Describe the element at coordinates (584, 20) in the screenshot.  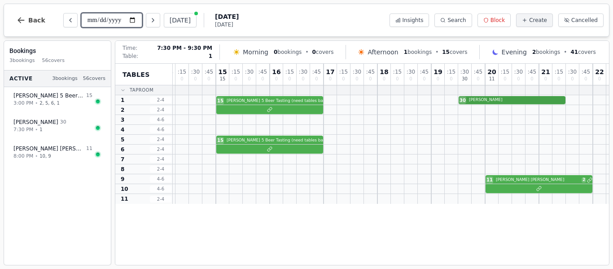
I see `span: Cancelled` at that location.